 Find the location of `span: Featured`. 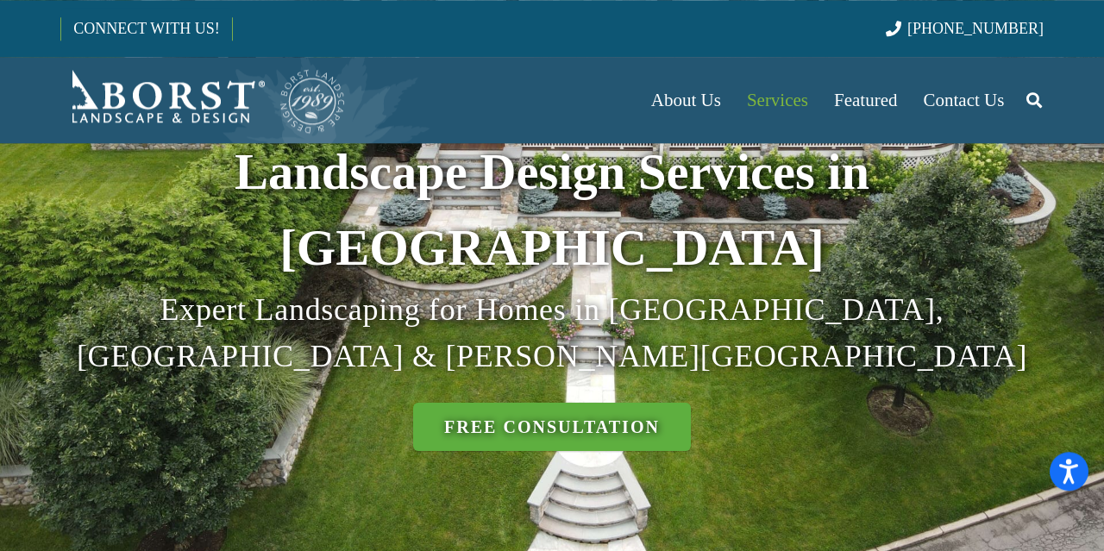

span: Featured is located at coordinates (865, 100).